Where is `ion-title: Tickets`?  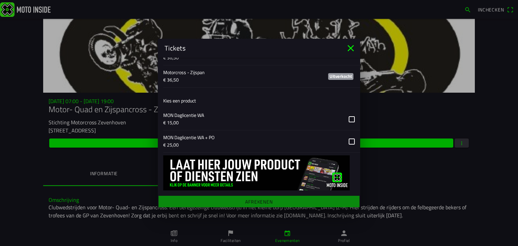 ion-title: Tickets is located at coordinates (252, 48).